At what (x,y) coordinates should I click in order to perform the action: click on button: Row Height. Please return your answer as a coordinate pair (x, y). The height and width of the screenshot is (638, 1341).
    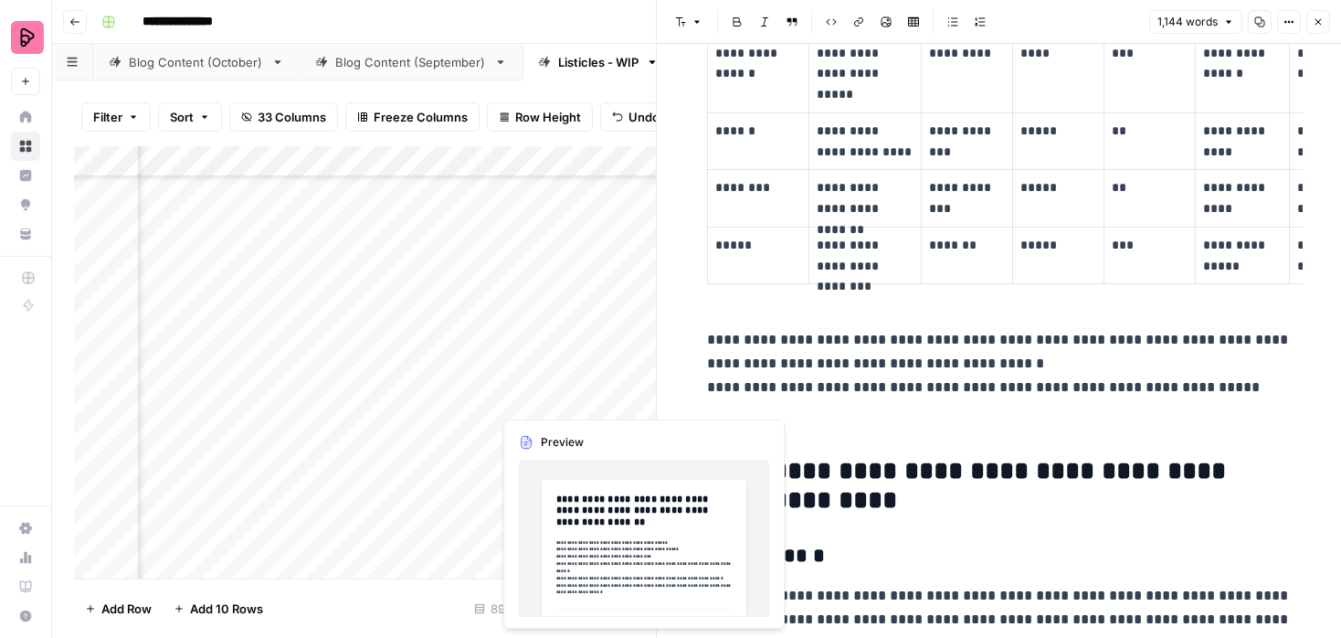
    Looking at the image, I should click on (540, 117).